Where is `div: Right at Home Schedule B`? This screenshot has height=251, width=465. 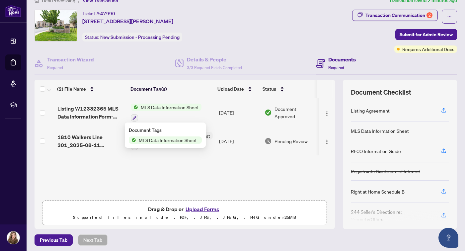 div: Right at Home Schedule B is located at coordinates (378, 192).